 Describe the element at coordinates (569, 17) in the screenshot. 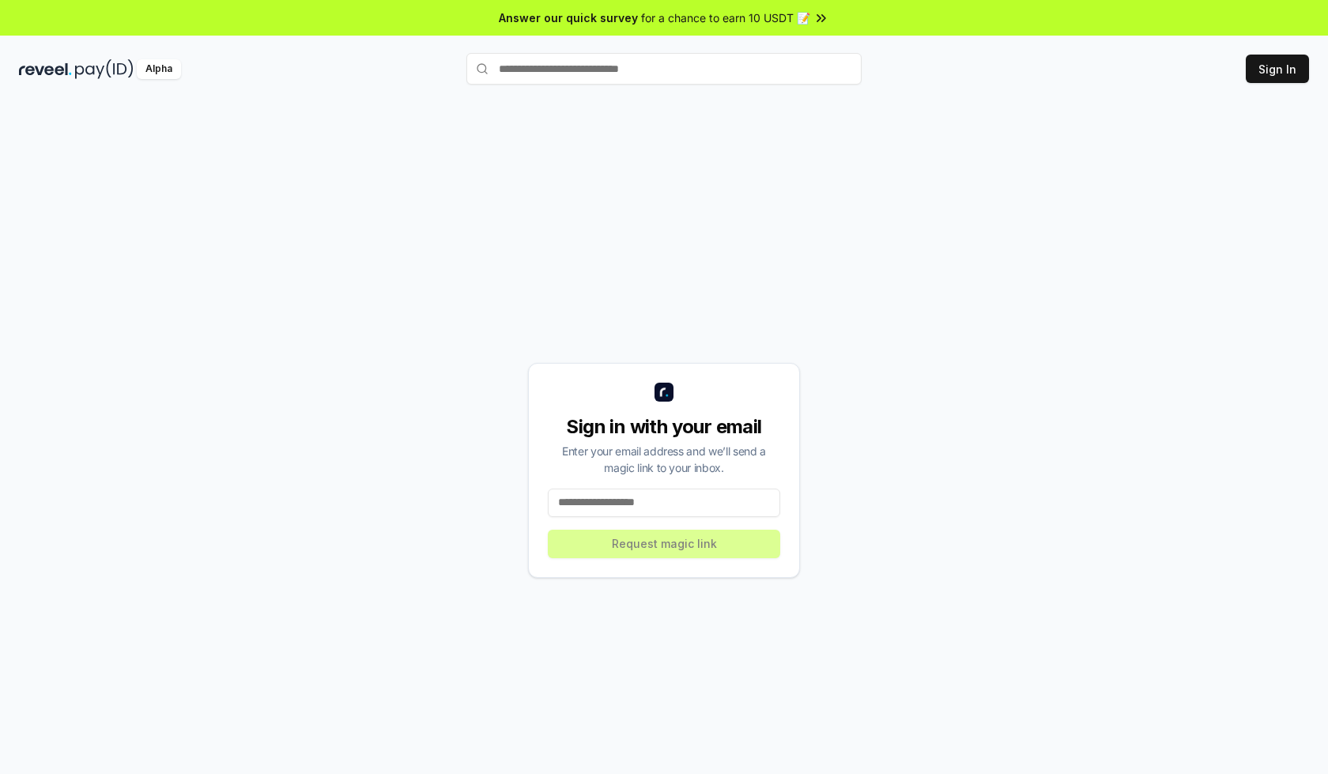

I see `span: Answer our quick survey` at that location.